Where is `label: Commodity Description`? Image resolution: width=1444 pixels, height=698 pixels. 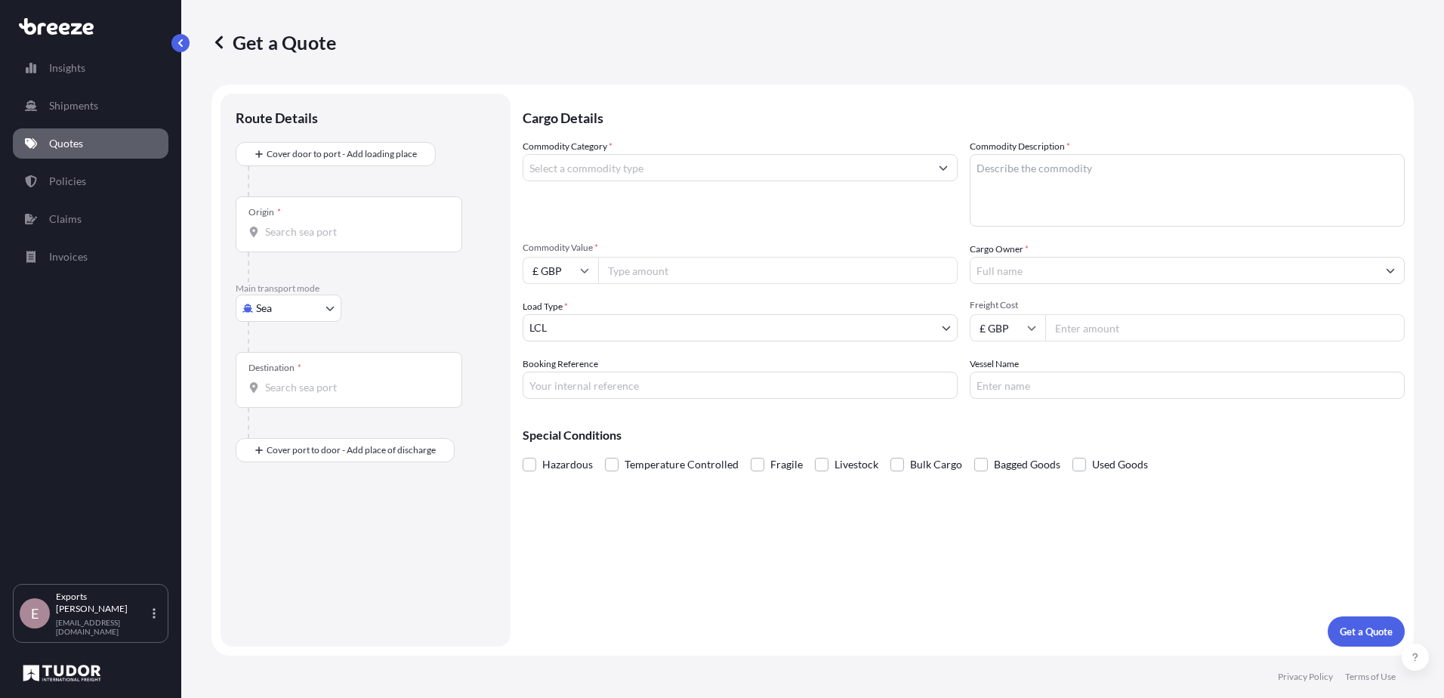 label: Commodity Description is located at coordinates (1019, 146).